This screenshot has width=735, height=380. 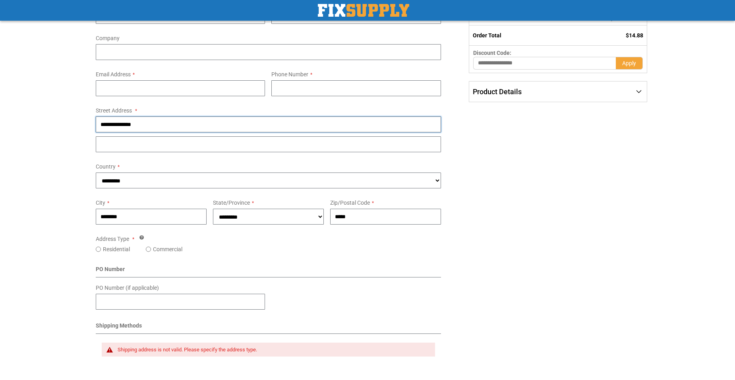 What do you see at coordinates (289, 74) in the screenshot?
I see `span: Phone Number` at bounding box center [289, 74].